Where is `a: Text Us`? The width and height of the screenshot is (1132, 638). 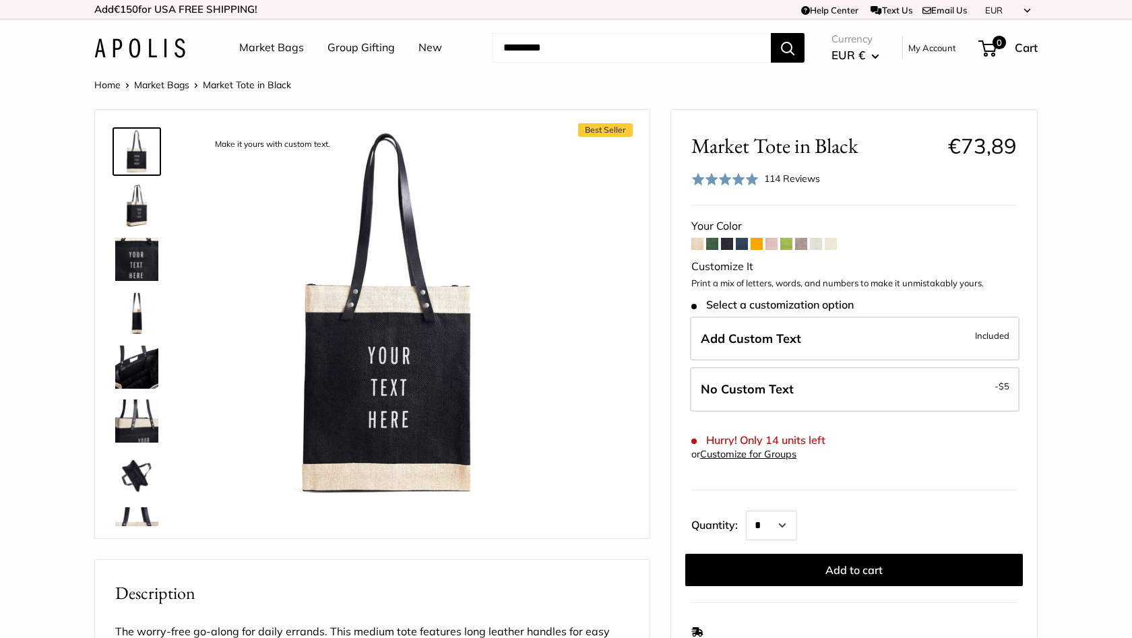 a: Text Us is located at coordinates (891, 10).